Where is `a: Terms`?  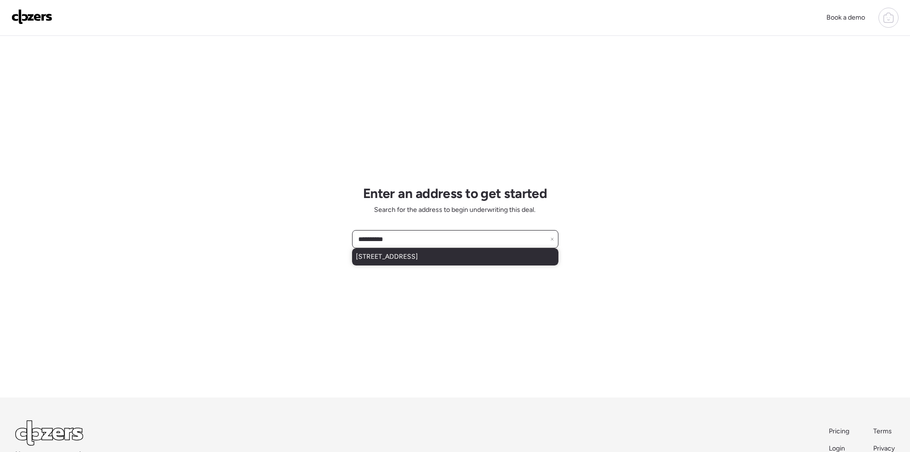
a: Terms is located at coordinates (884, 431).